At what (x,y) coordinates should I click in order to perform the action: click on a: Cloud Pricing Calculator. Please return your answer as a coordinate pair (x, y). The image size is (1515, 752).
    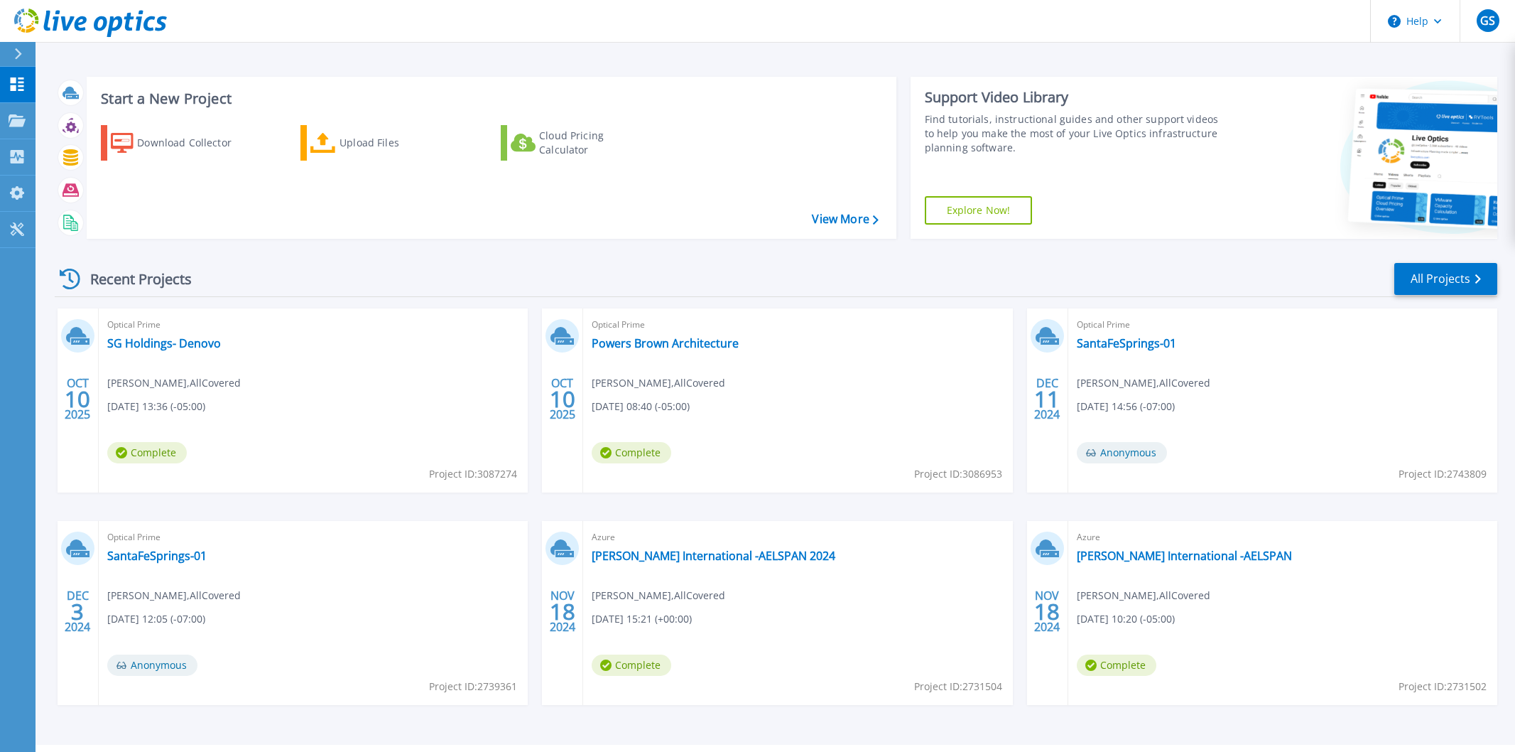
    Looking at the image, I should click on (580, 143).